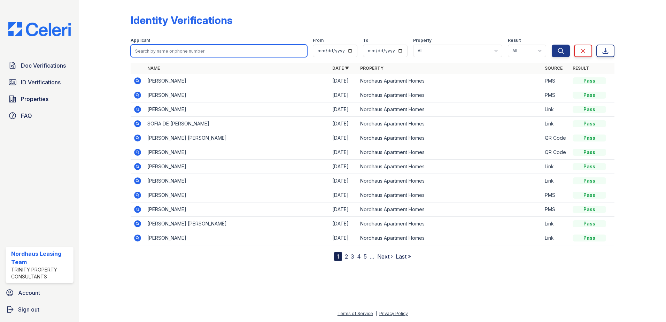 This screenshot has width=666, height=322. What do you see at coordinates (181, 20) in the screenshot?
I see `div: Identity Verifications` at bounding box center [181, 20].